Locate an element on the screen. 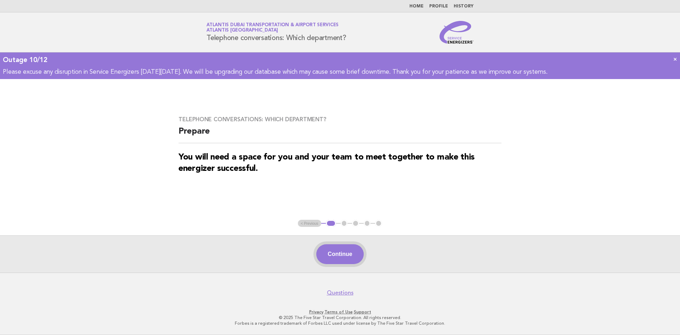 The image size is (680, 335). h3: Telephone conversations: Which department? is located at coordinates (340, 119).